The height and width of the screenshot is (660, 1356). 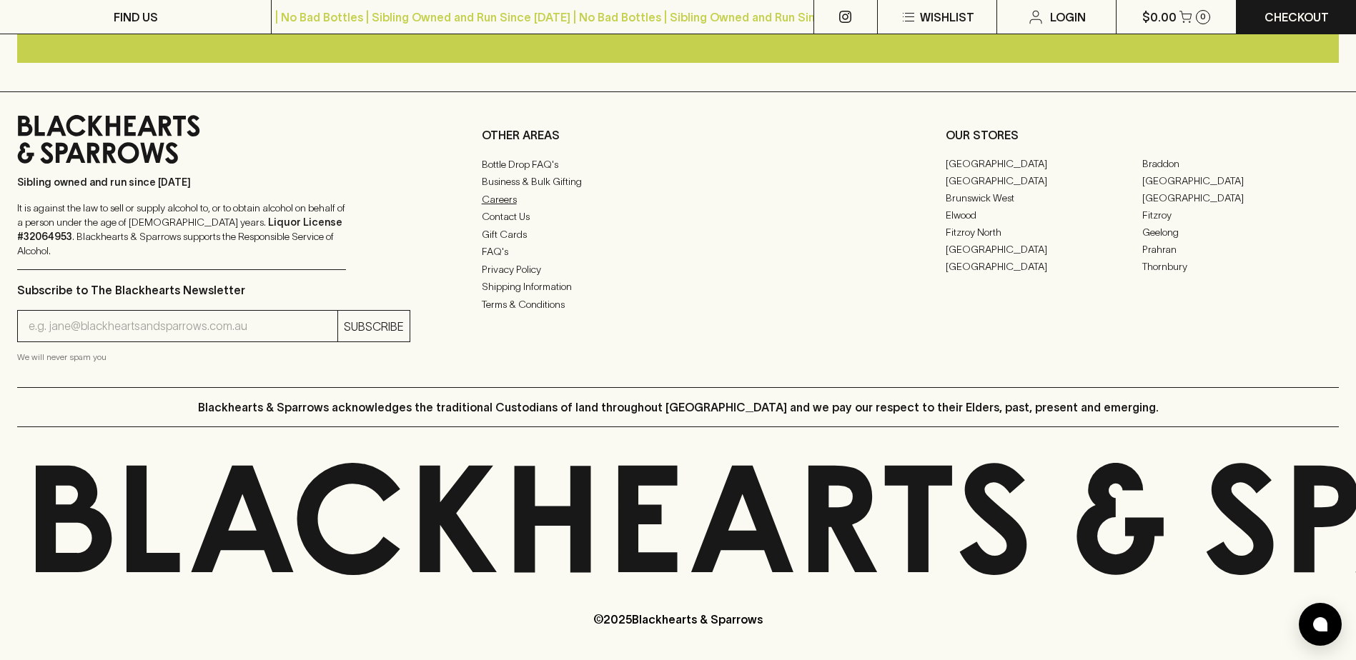 What do you see at coordinates (678, 199) in the screenshot?
I see `a: Careers` at bounding box center [678, 199].